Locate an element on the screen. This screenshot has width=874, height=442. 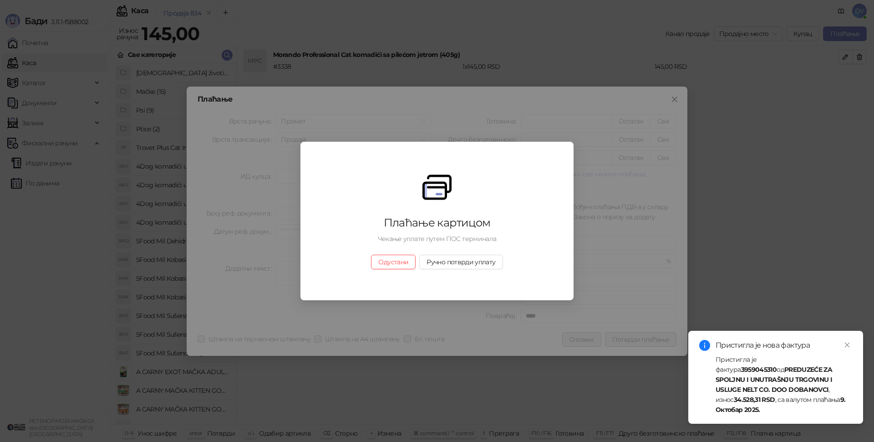
button: Одустани is located at coordinates (393, 262).